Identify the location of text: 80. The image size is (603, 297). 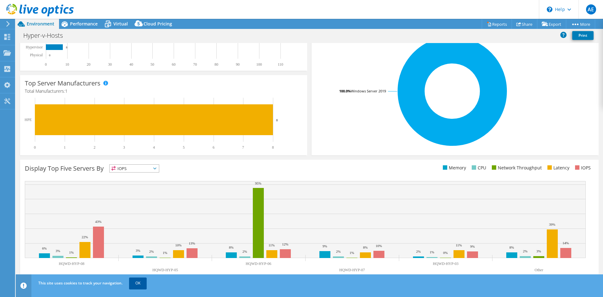
(217, 64).